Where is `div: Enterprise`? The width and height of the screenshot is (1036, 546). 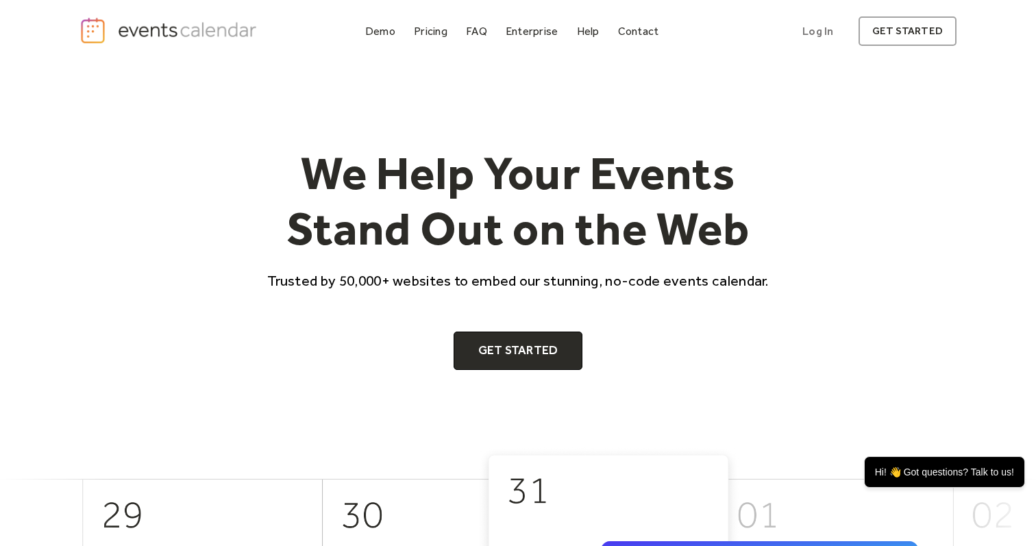
div: Enterprise is located at coordinates (532, 31).